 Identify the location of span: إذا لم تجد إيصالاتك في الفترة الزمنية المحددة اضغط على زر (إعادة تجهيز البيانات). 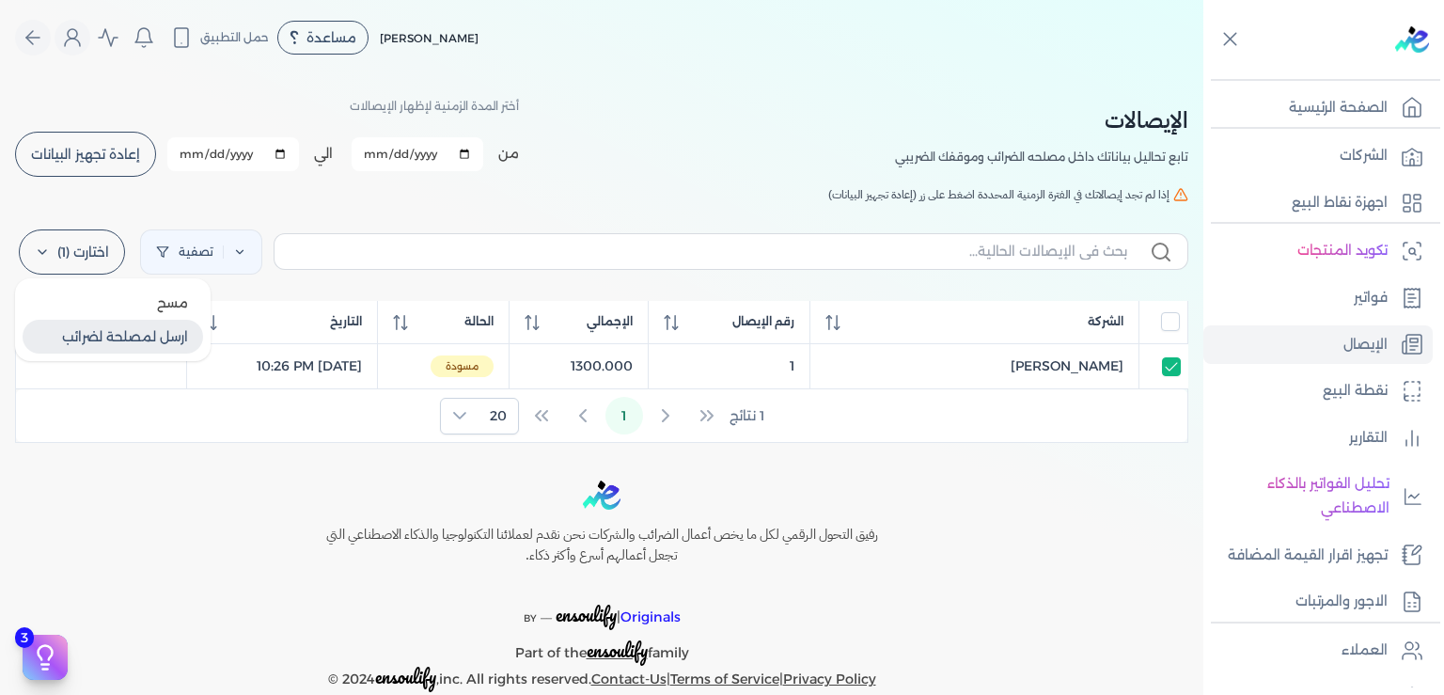
(998, 195).